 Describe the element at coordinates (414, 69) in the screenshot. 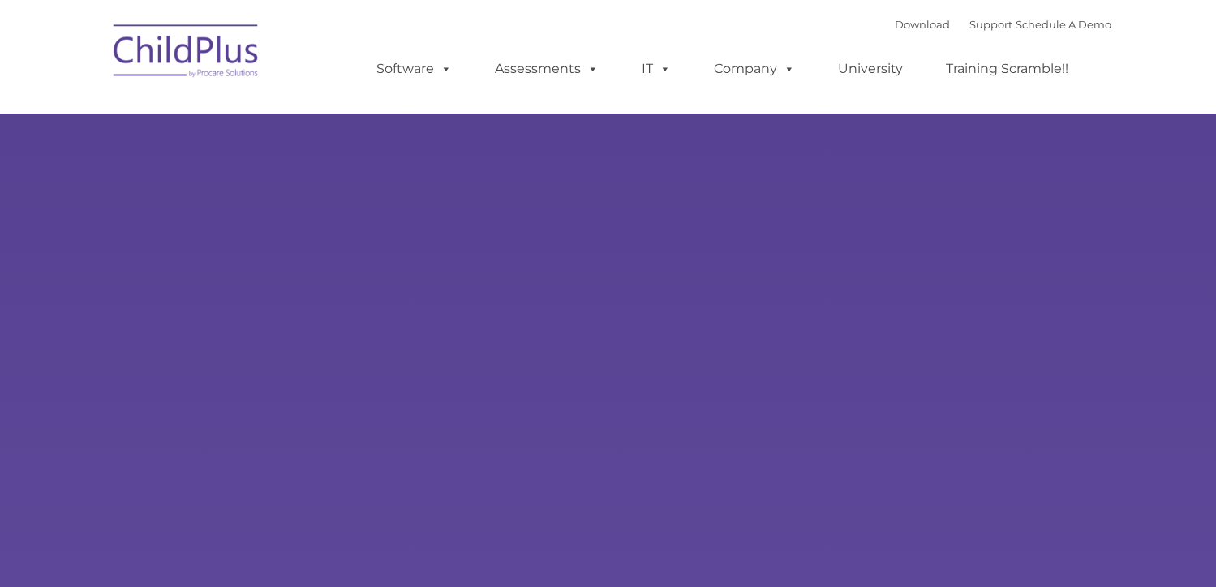

I see `a: Software` at that location.